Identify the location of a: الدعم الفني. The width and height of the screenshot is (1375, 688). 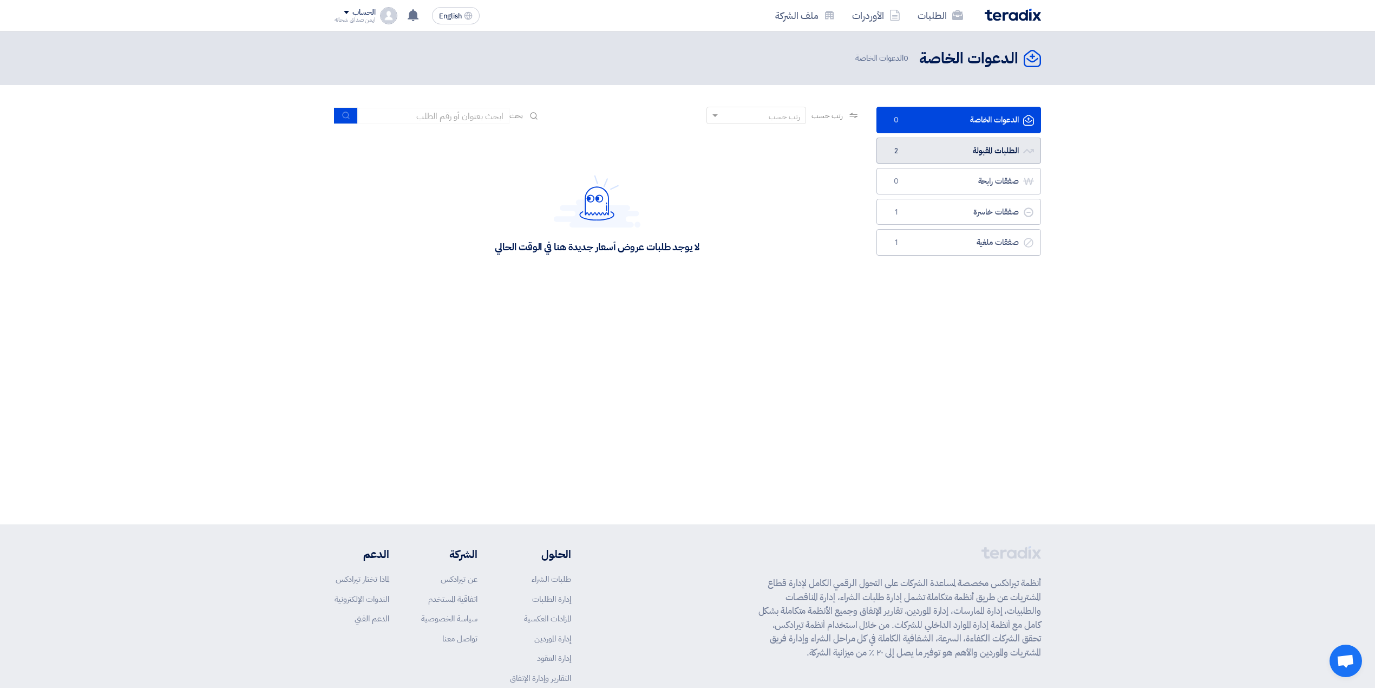
(372, 618).